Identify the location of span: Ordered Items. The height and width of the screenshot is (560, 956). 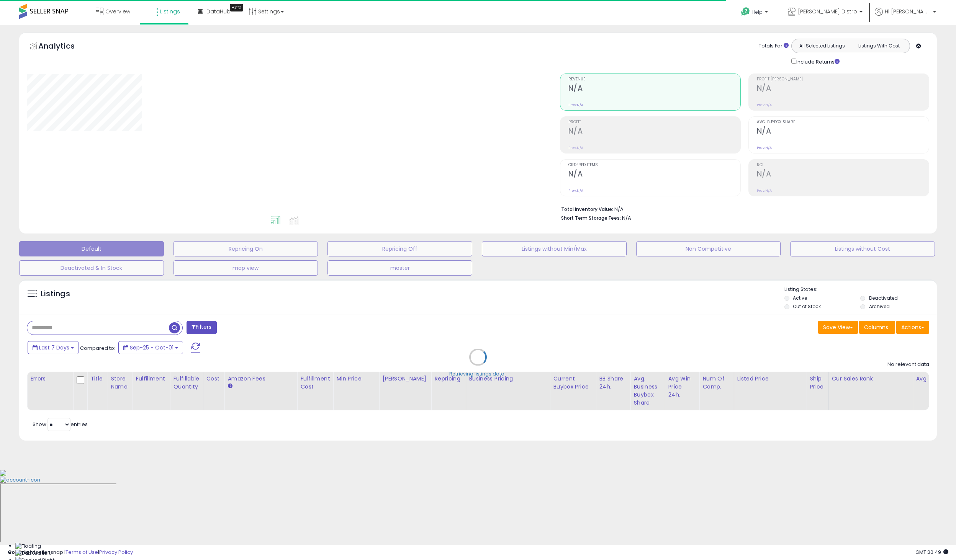
(654, 165).